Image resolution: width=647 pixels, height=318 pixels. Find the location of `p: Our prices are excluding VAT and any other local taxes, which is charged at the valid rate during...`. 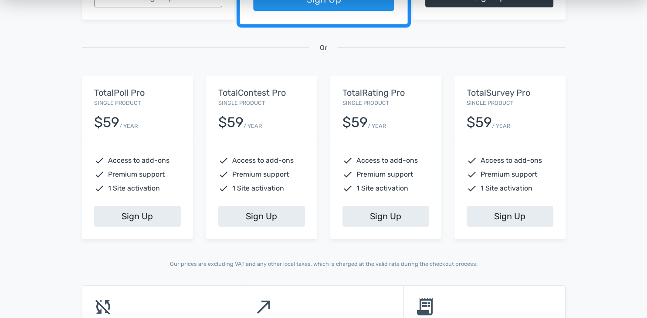

p: Our prices are excluding VAT and any other local taxes, which is charged at the valid rate during... is located at coordinates (324, 264).